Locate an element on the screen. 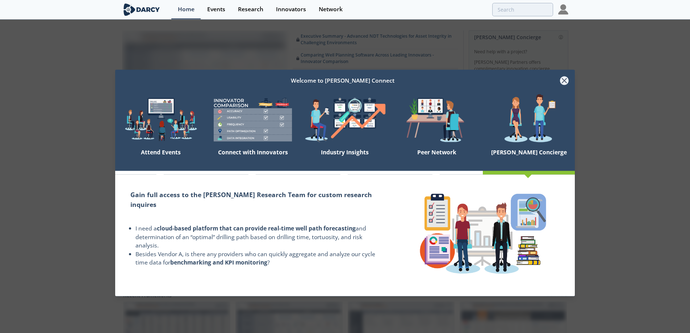 The image size is (690, 333). img: concierge-details-e70ed233a7353f2f363bd34cf2359179.png is located at coordinates (483, 233).